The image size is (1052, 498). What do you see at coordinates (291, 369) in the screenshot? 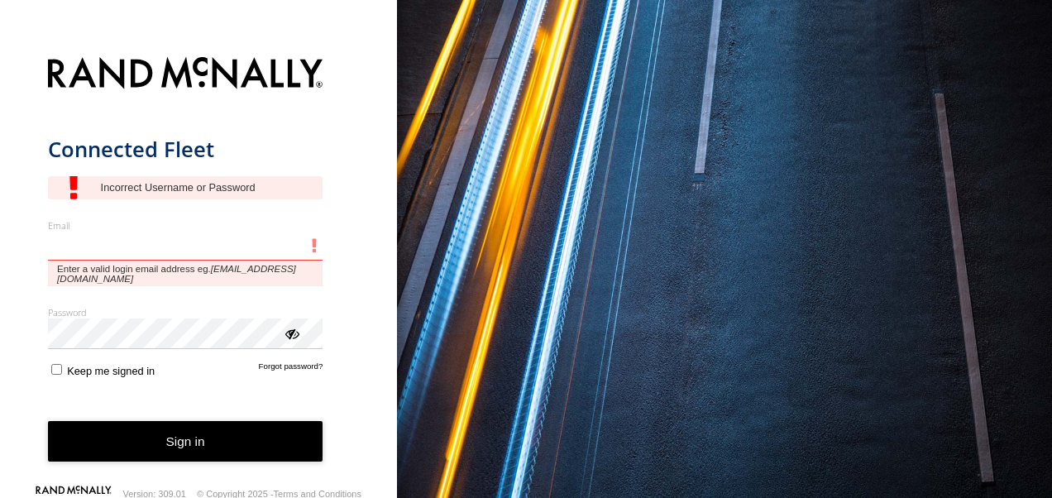
I see `a: Forgot password?` at bounding box center [291, 369].